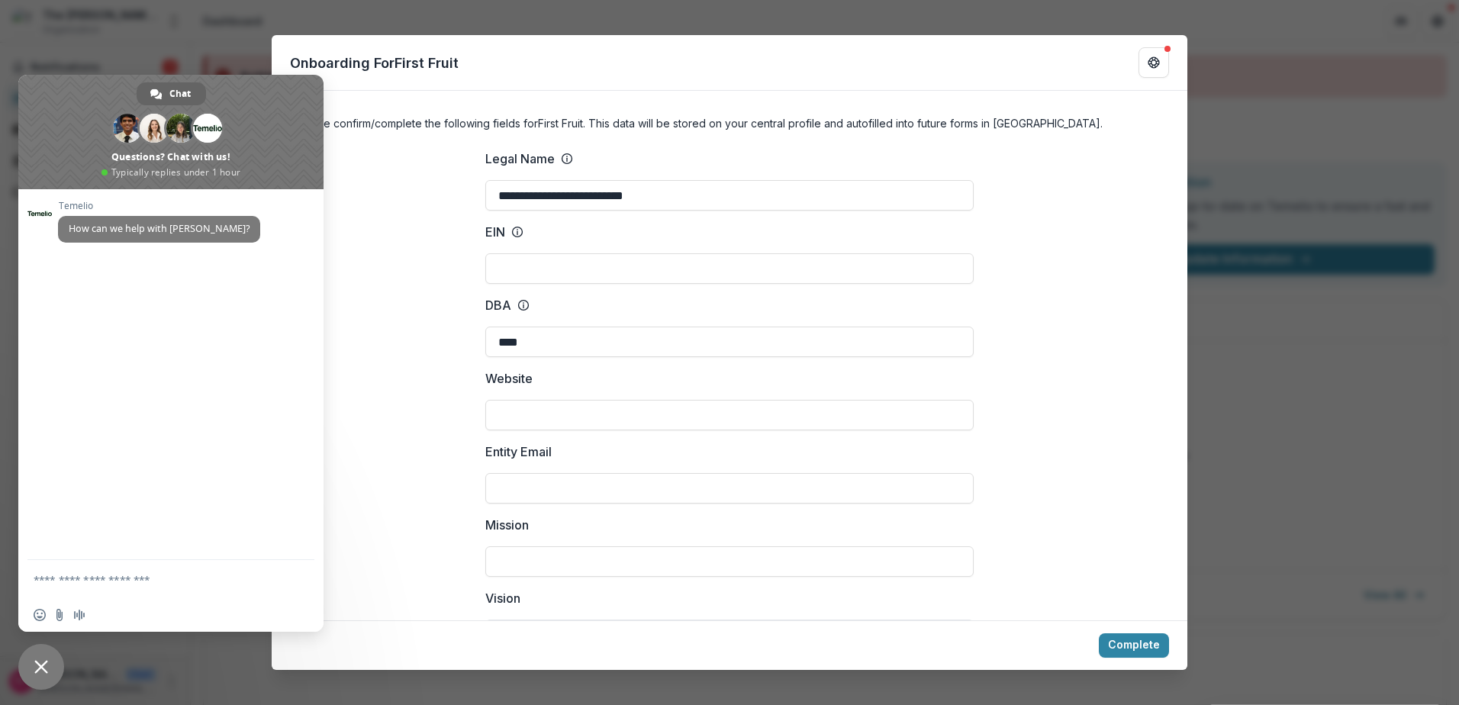 Image resolution: width=1459 pixels, height=705 pixels. I want to click on textarea: Compose your message..., so click(154, 580).